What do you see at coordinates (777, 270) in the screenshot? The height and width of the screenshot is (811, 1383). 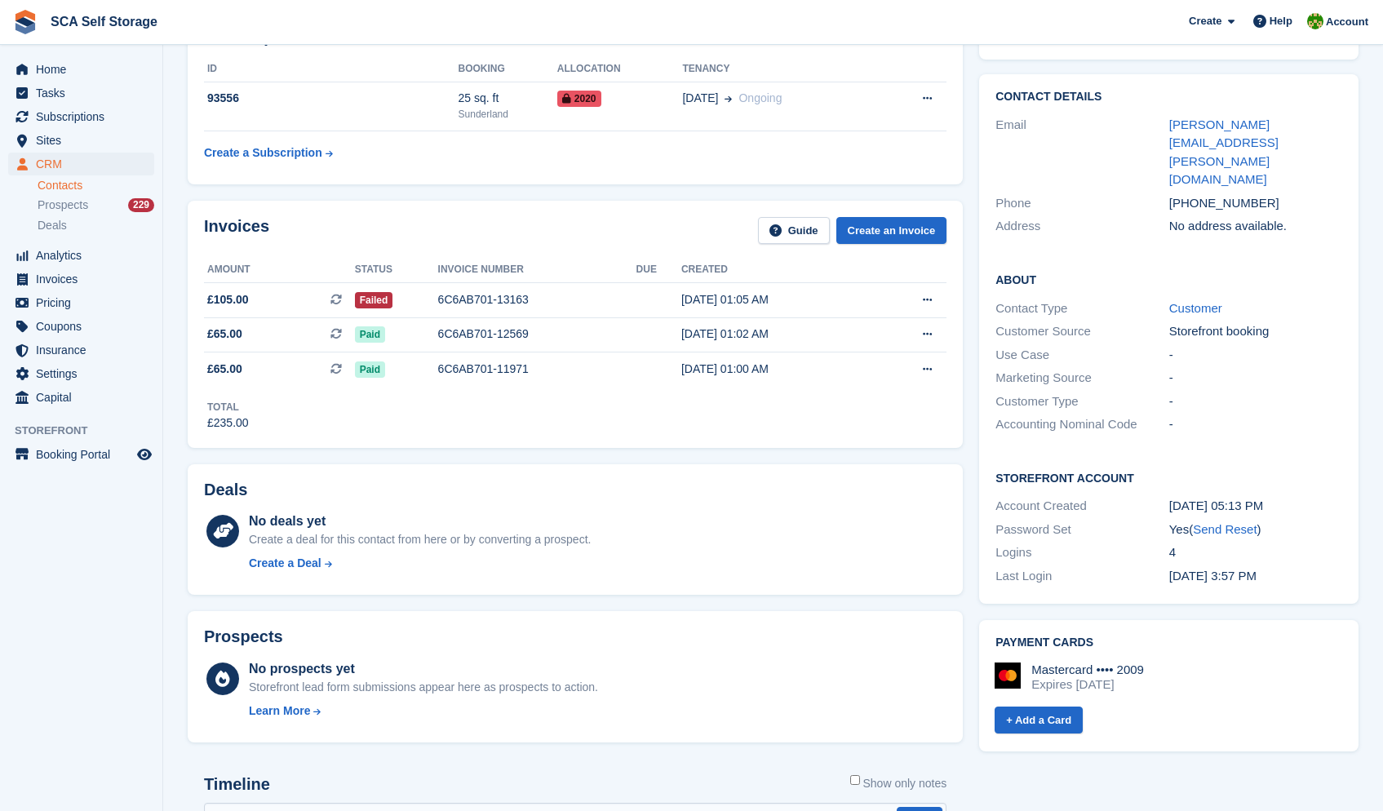 I see `th: Created` at bounding box center [777, 270].